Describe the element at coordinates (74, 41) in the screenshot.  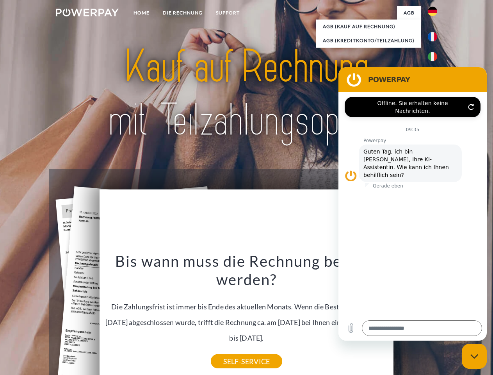
I see `p: Dieser Chat wird mit einem Cloudservice aufgezeichnet und unterliegt den Bedingungen der .` at that location.